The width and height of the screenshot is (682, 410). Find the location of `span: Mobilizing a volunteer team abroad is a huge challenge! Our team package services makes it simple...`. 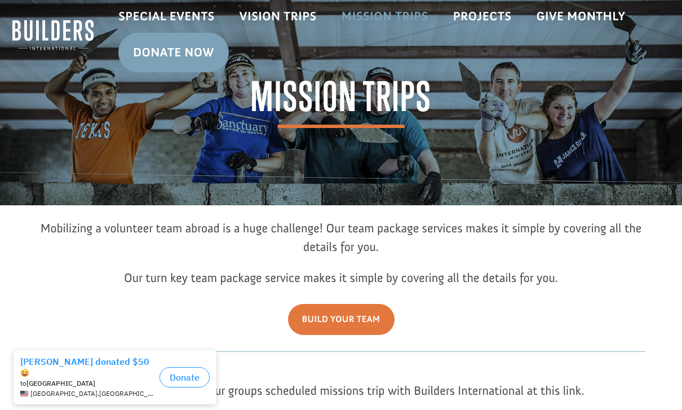

span: Mobilizing a volunteer team abroad is a huge challenge! Our team package services makes it simple... is located at coordinates (341, 237).